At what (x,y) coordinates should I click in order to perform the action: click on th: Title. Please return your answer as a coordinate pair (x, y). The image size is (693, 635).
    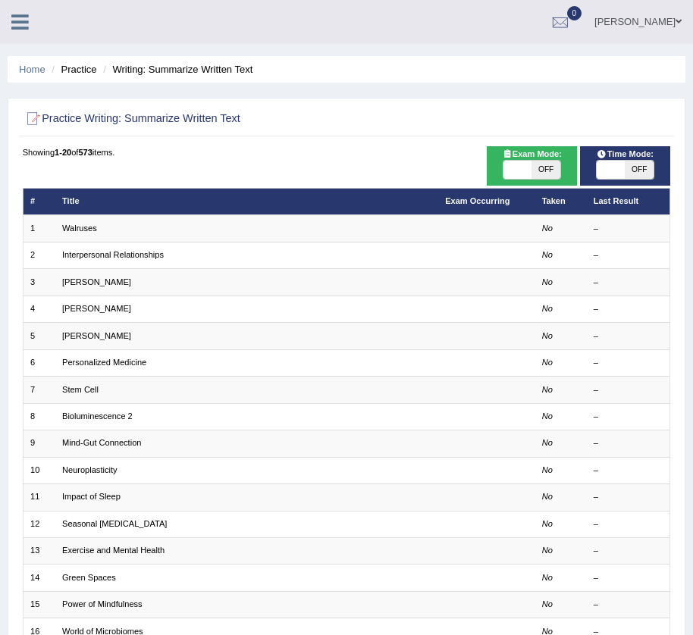
    Looking at the image, I should click on (246, 201).